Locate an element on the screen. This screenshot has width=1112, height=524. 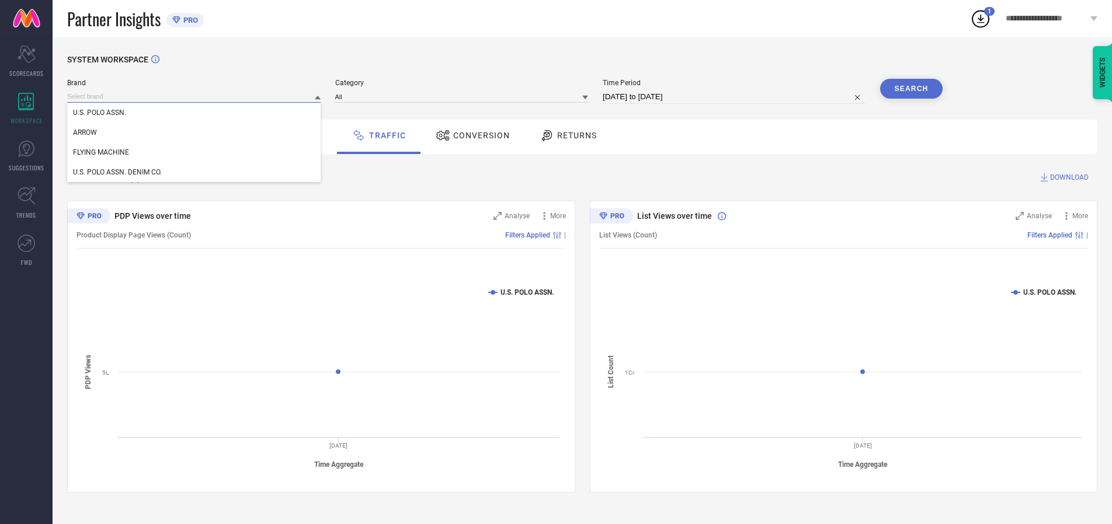
span: U.S. POLO ASSN. DENIM CO. is located at coordinates (117, 172).